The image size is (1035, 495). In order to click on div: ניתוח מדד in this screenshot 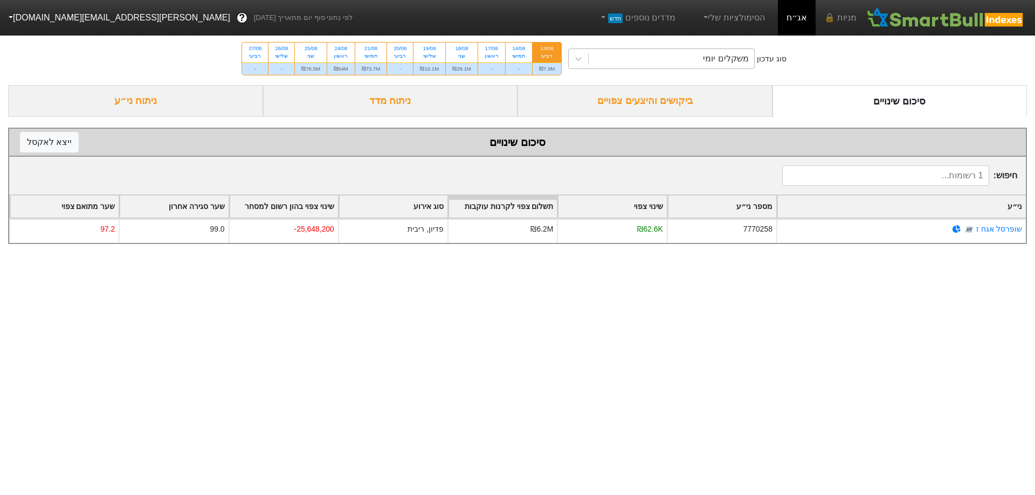, I will do `click(390, 101)`.